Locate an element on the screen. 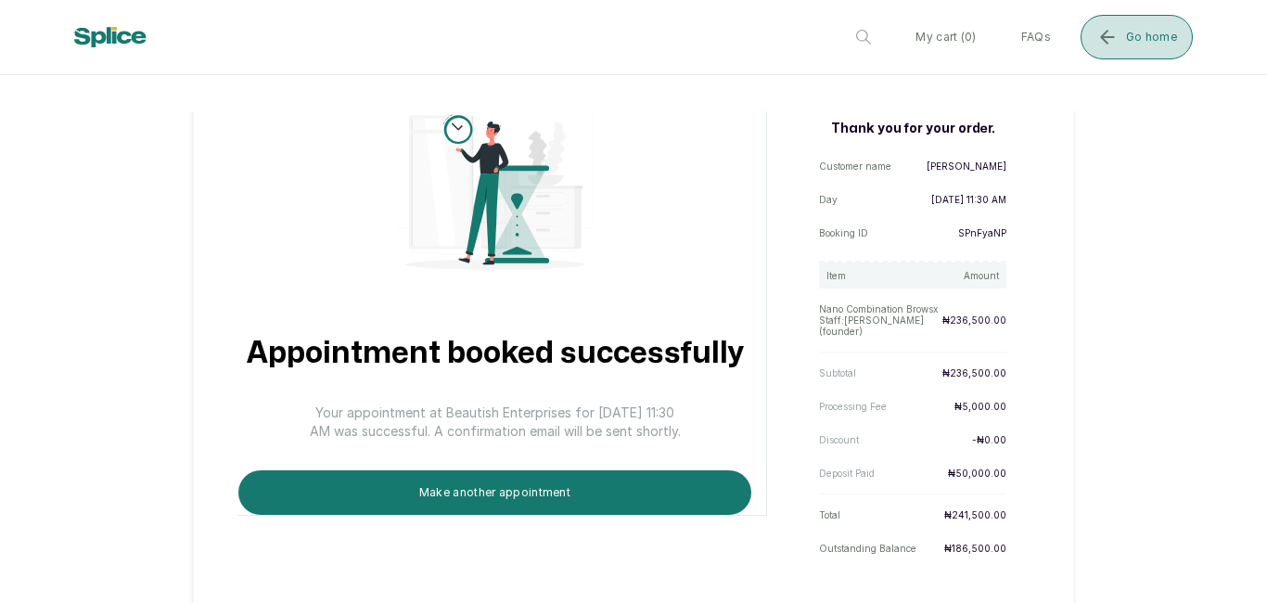  p: Booking ID is located at coordinates (843, 233).